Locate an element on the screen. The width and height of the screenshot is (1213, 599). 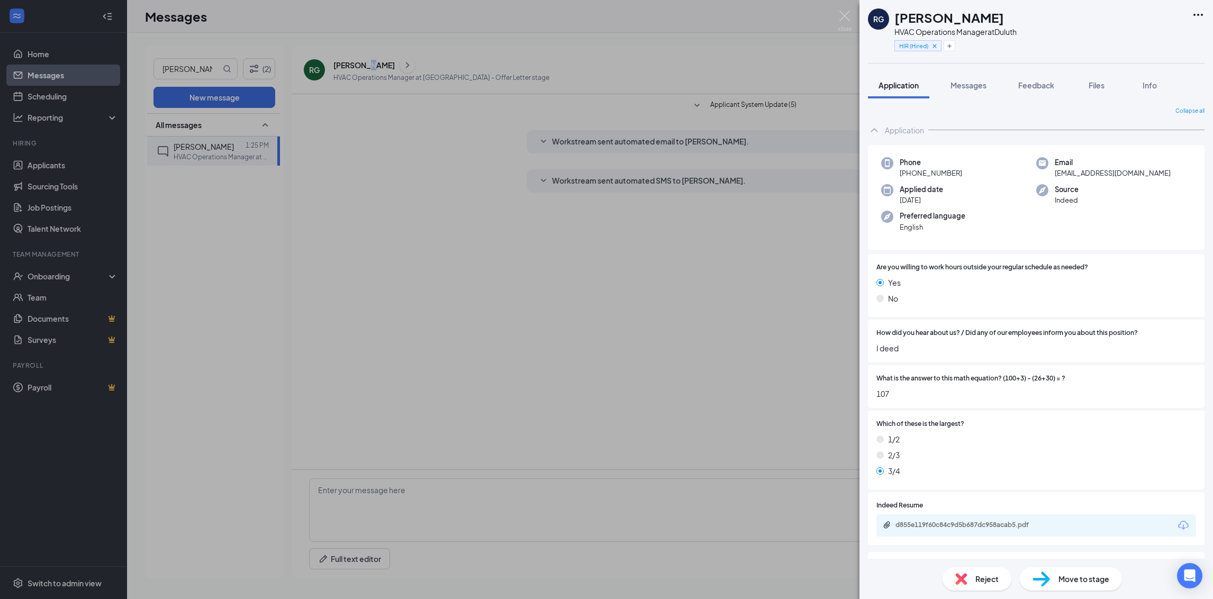
span: Which of these is the largest? is located at coordinates (921, 424).